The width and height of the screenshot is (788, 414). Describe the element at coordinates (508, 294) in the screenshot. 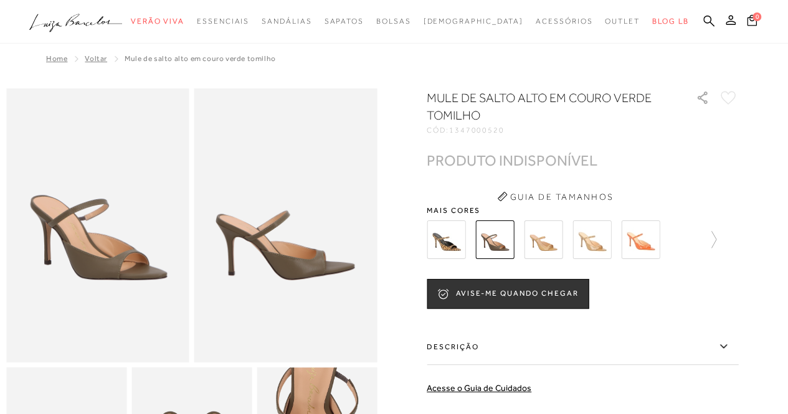

I see `button: AVISE-ME QUANDO CHEGAR` at that location.